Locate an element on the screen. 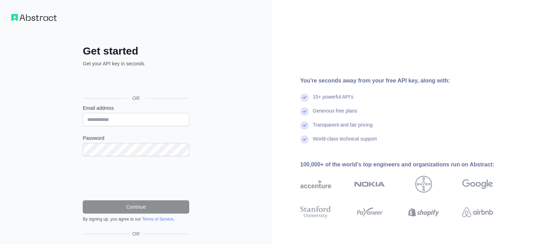 The width and height of the screenshot is (533, 244). div: World-class technical support is located at coordinates (345, 143).